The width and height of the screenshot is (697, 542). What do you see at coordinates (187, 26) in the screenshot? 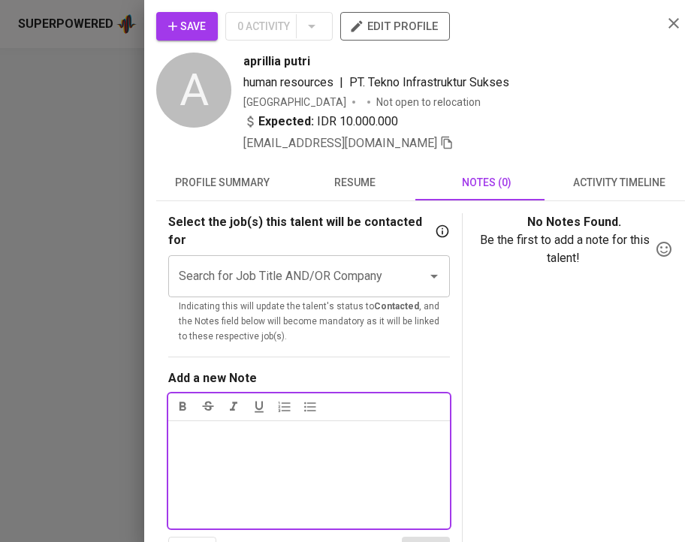
I see `button: Save` at bounding box center [187, 26].